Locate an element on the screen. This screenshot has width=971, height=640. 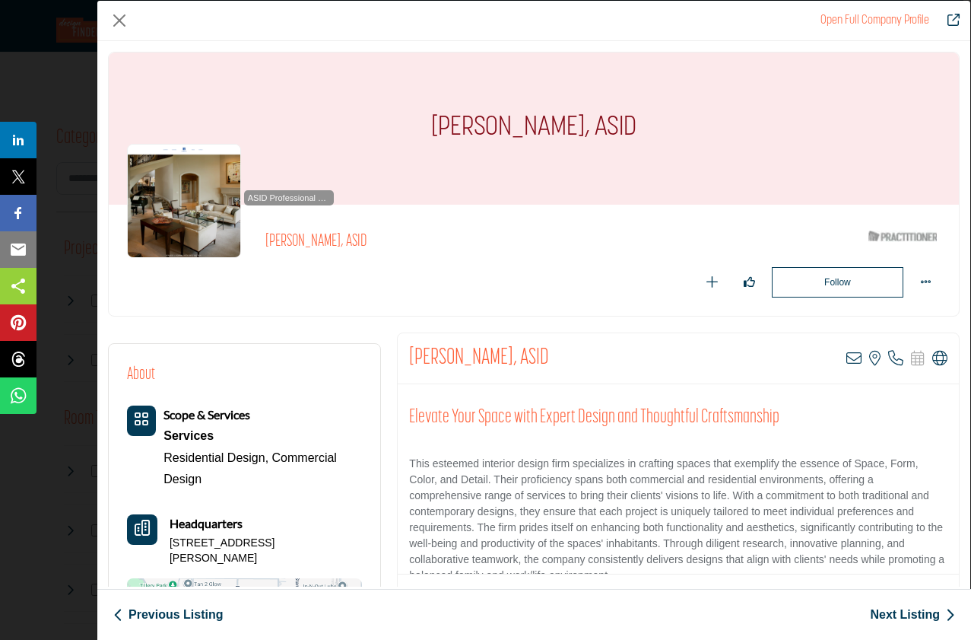
b: Scope & Services is located at coordinates (207, 414).